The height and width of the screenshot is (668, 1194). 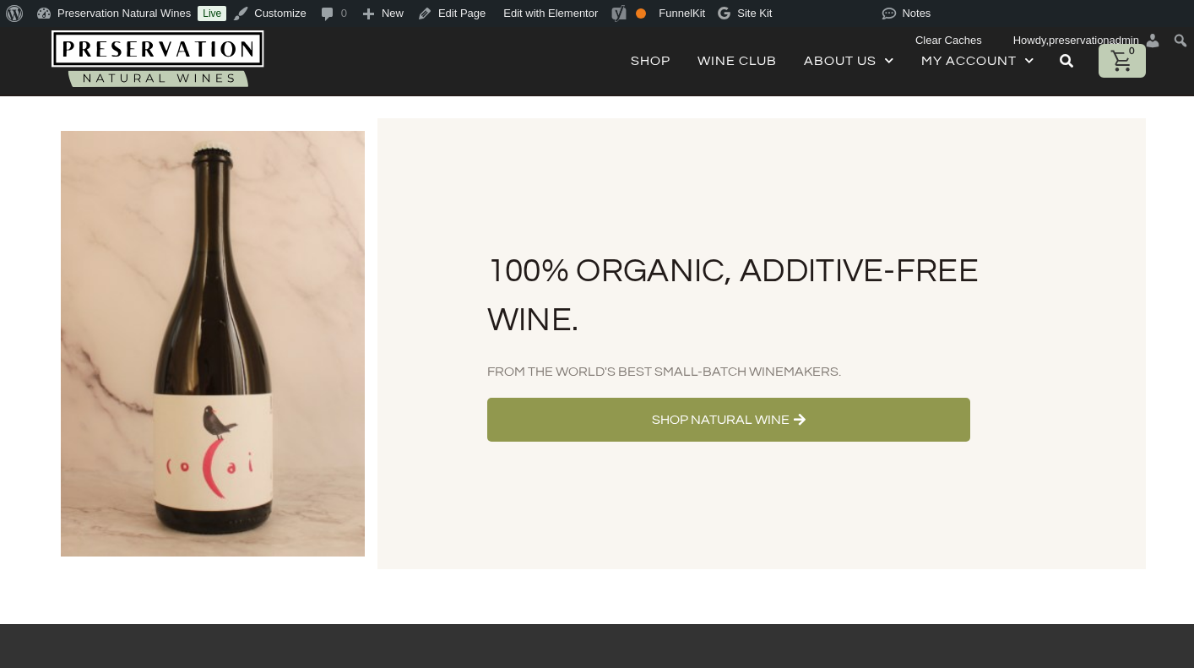 What do you see at coordinates (1094, 40) in the screenshot?
I see `span: preservationadmin` at bounding box center [1094, 40].